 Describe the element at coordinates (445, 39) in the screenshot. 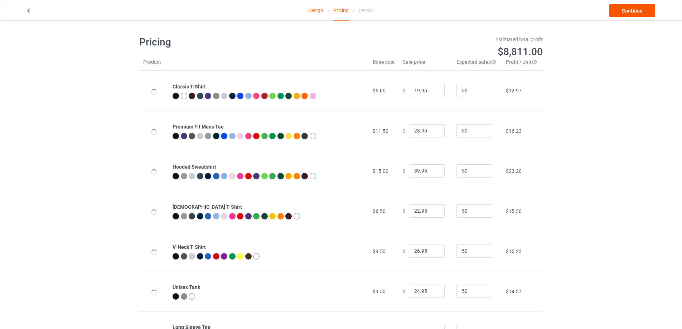

I see `div: Estimated total profit` at that location.